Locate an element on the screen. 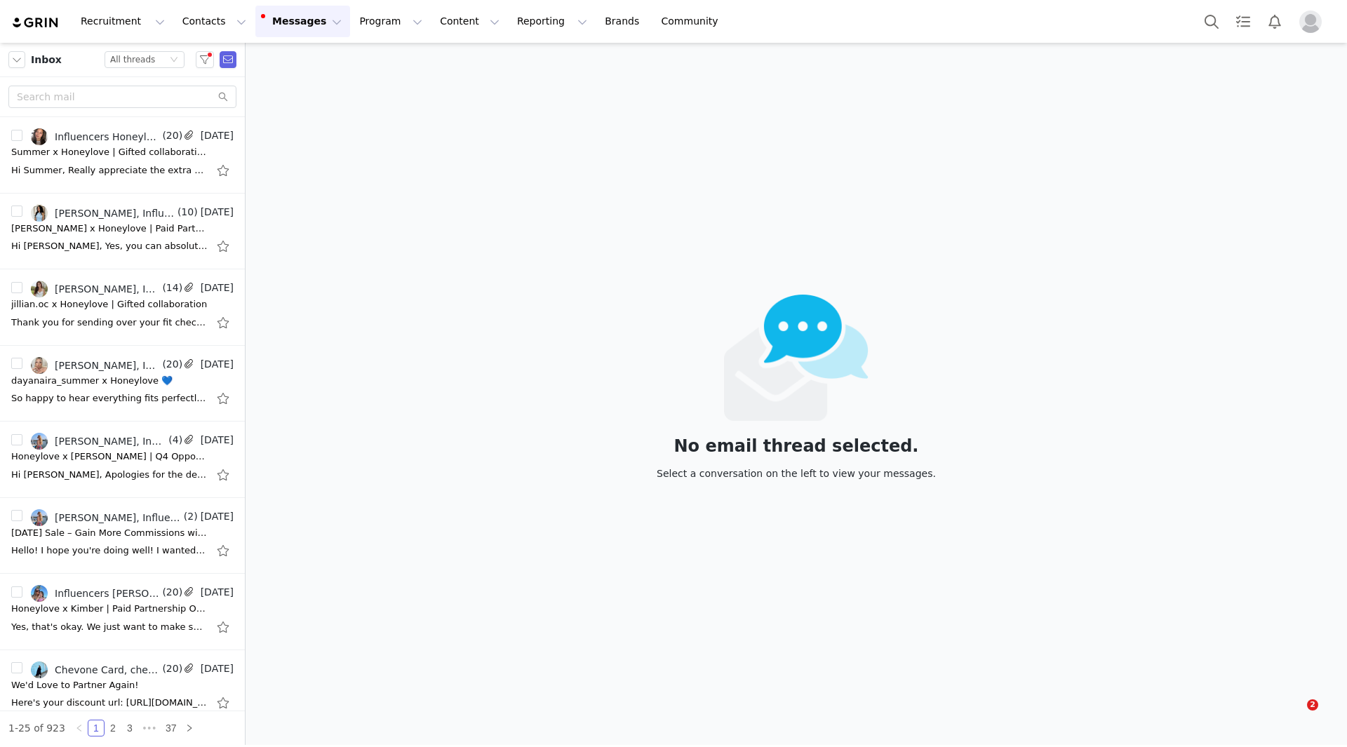 This screenshot has width=1347, height=747. i: icon: down is located at coordinates (174, 60).